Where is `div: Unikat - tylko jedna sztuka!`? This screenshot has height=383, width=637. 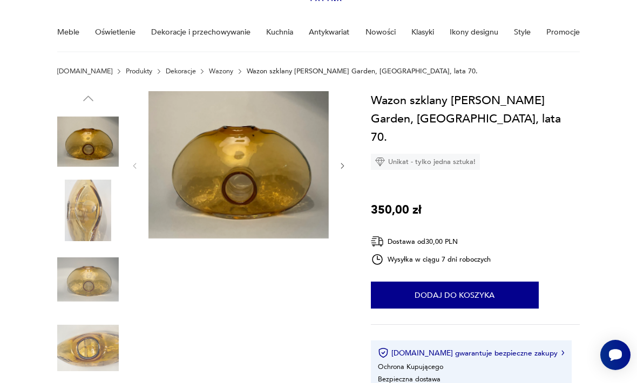 div: Unikat - tylko jedna sztuka! is located at coordinates (425, 162).